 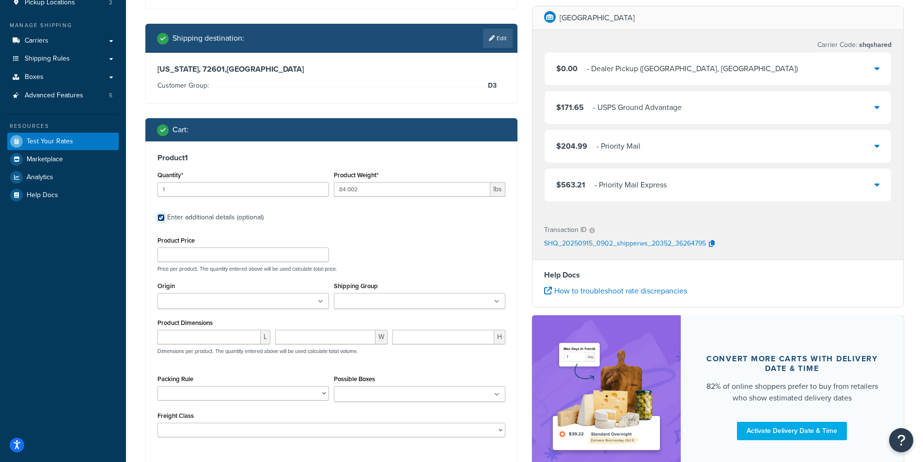 I want to click on p: SHQ_20250915_0902_shipperws_20352_36264795, so click(x=625, y=244).